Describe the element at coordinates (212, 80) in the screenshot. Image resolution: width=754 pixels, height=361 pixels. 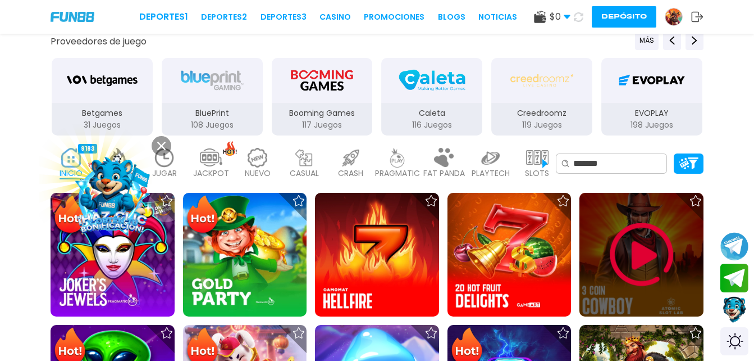
I see `img: BluePrint` at that location.